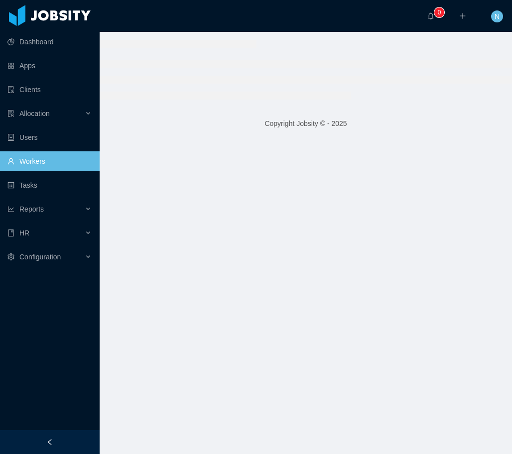  Describe the element at coordinates (439, 12) in the screenshot. I see `sup: 0` at that location.